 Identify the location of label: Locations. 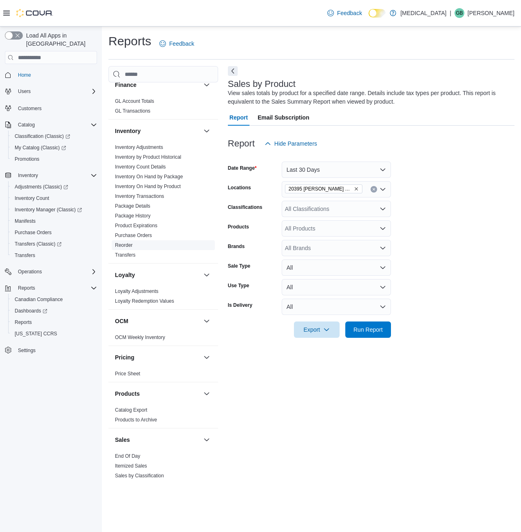
(239, 188).